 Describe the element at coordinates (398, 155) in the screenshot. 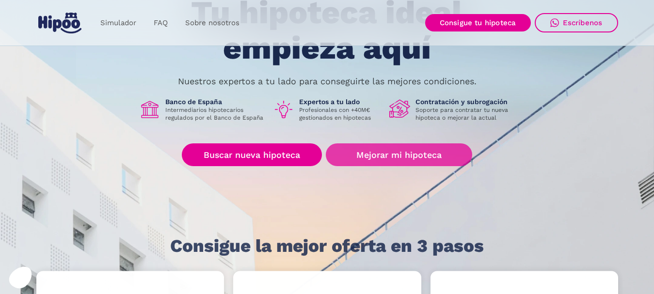

I see `a: Mejorar mi hipoteca` at that location.